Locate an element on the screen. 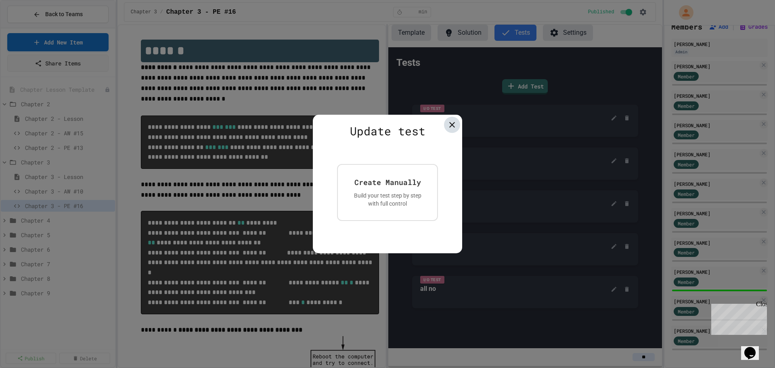 Image resolution: width=775 pixels, height=368 pixels. div: Build your test step by step with full control is located at coordinates (388, 199).